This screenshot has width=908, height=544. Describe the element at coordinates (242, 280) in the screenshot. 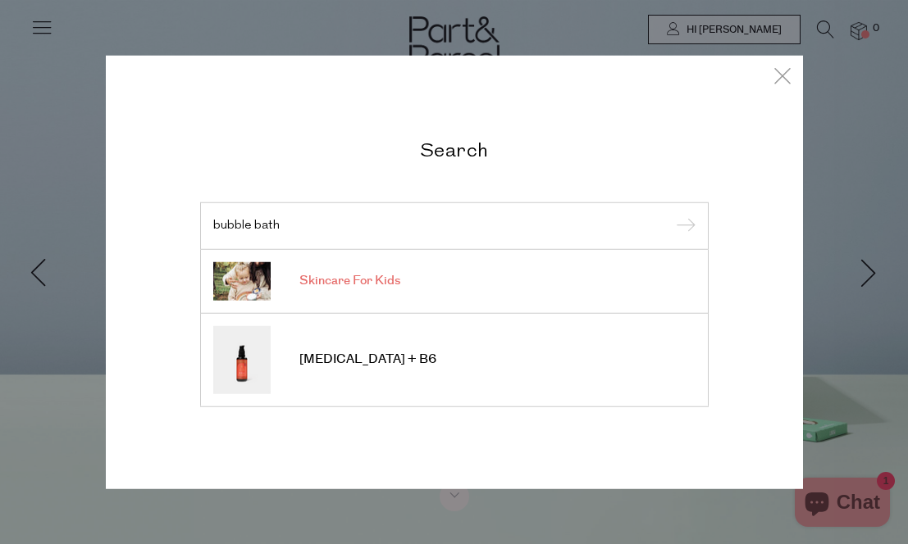

I see `img: Skincare For Kids` at that location.